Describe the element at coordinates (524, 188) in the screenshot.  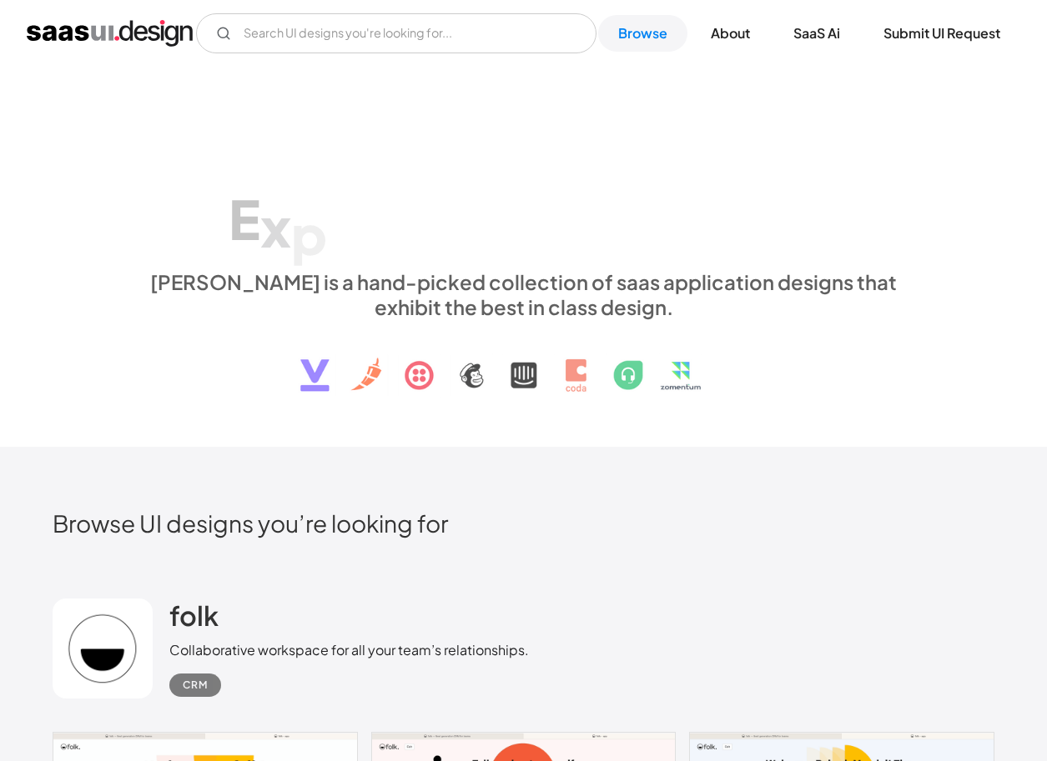
I see `h1: Explore SaaS UI design patterns & interactions.` at that location.